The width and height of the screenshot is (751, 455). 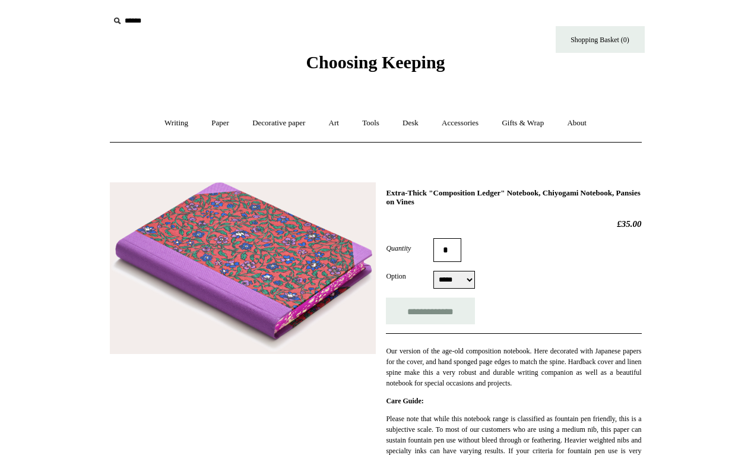 I want to click on a: Tools, so click(x=370, y=123).